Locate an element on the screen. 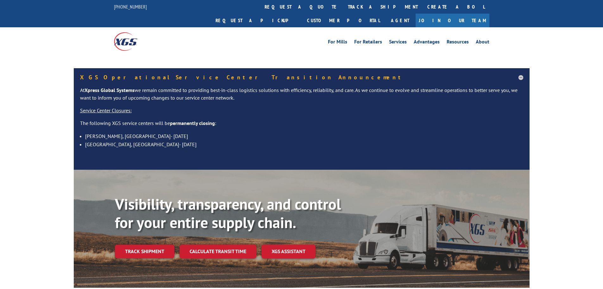 The width and height of the screenshot is (603, 289). a: About is located at coordinates (483, 43).